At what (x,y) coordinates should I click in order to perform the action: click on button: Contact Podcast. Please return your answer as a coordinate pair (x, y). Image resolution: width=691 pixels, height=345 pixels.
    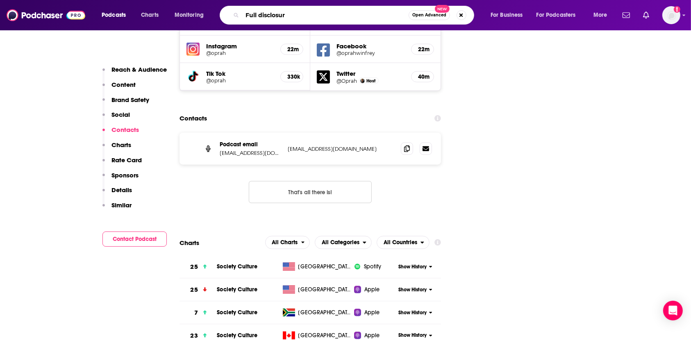
    Looking at the image, I should click on (134, 239).